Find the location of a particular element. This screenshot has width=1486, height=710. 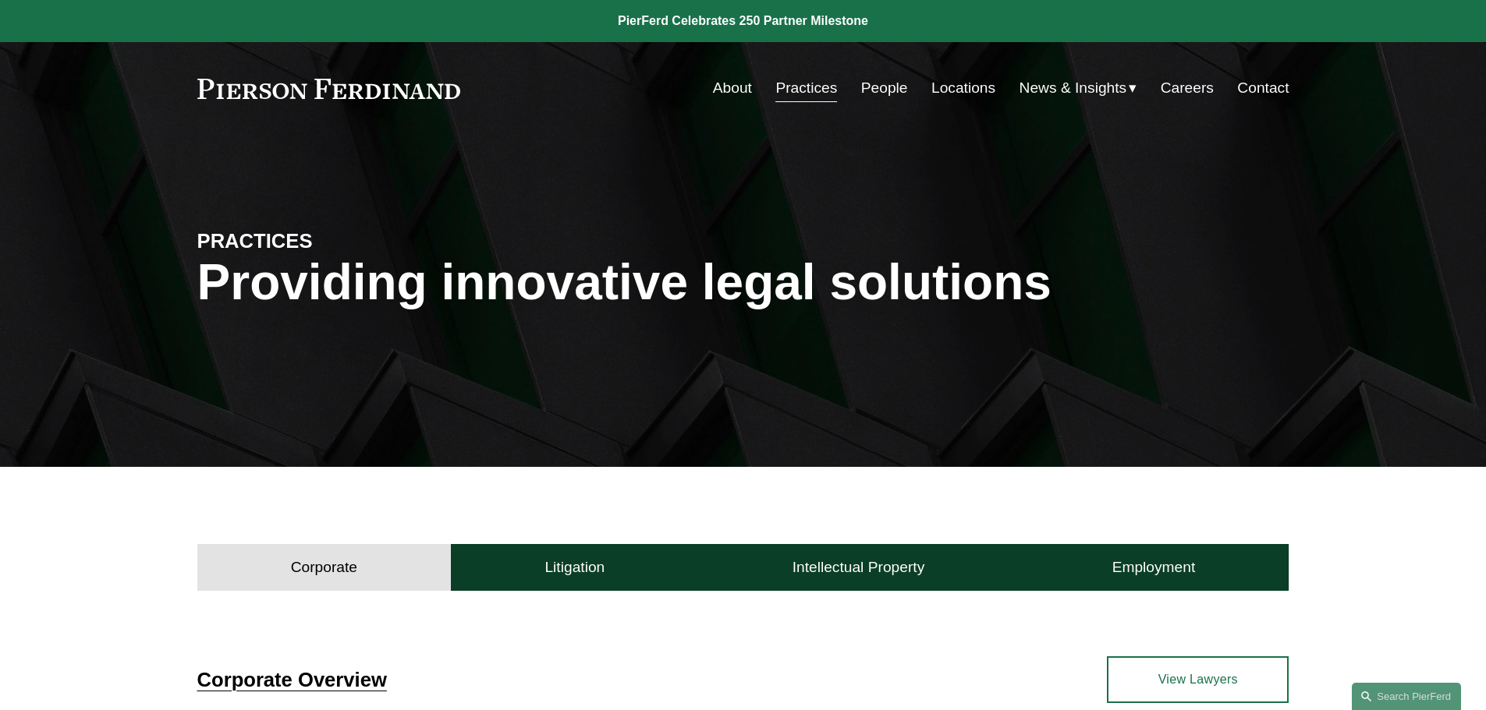

a: Locations is located at coordinates (963, 88).